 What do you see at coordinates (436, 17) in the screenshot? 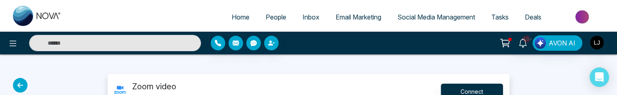
I see `span: Social Media Management` at bounding box center [436, 17].